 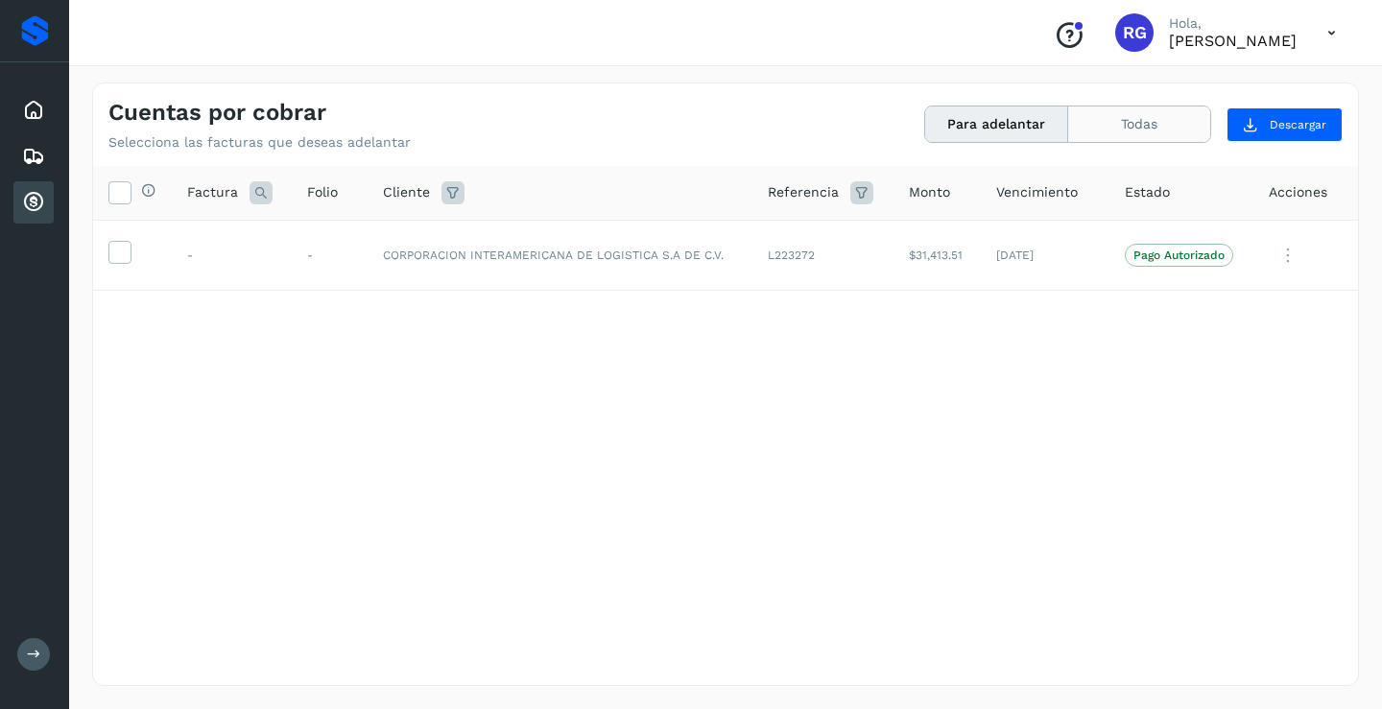 What do you see at coordinates (212, 192) in the screenshot?
I see `span: Factura` at bounding box center [212, 192].